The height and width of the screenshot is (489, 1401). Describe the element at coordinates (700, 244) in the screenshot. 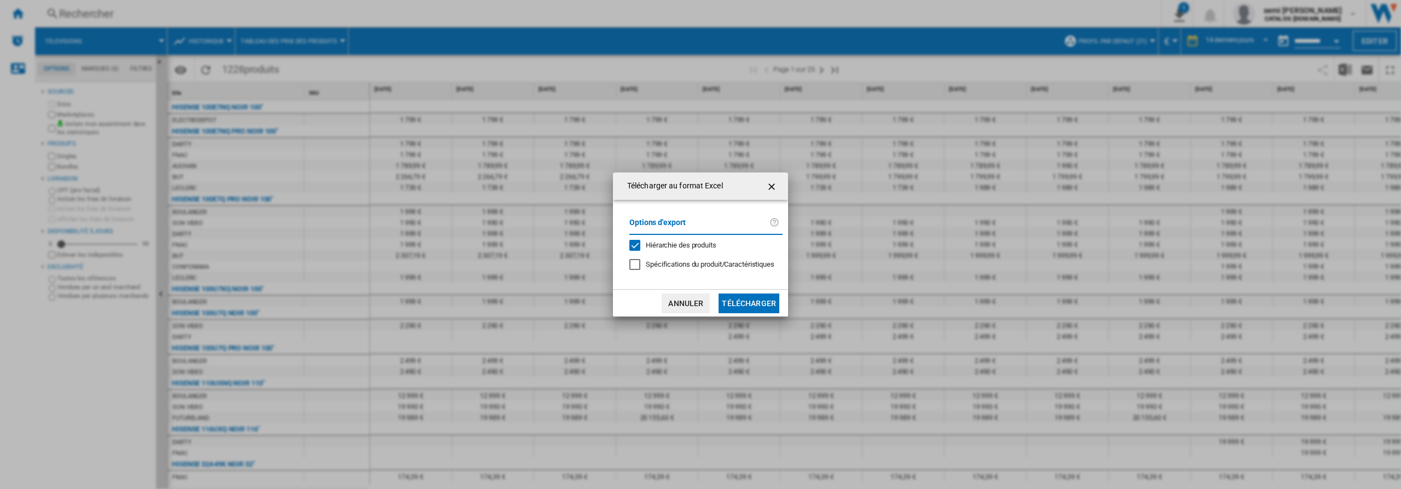

I see `md-dialog: Télécharger au ...` at that location.